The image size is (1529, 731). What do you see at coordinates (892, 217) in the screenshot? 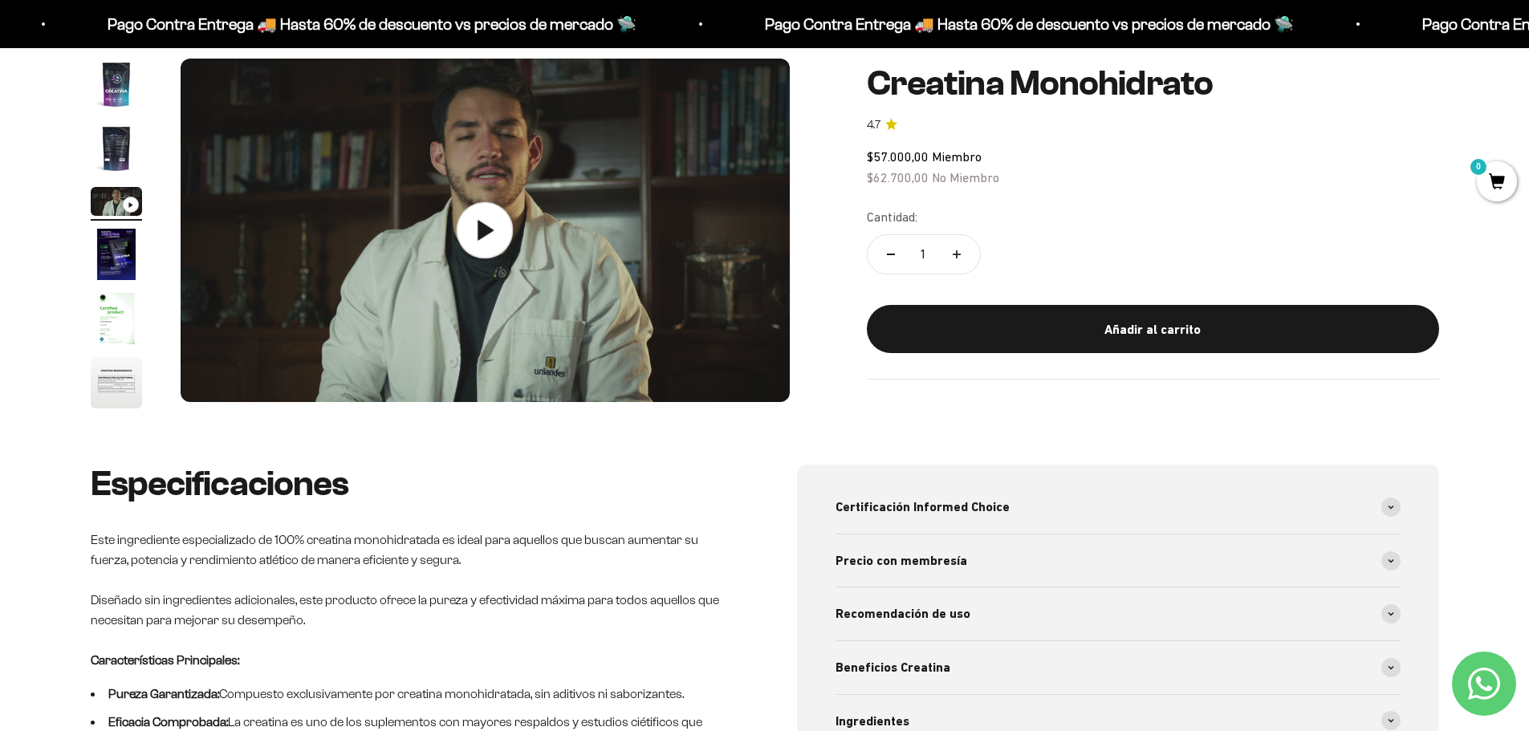
I see `label: Cantidad:` at bounding box center [892, 217].